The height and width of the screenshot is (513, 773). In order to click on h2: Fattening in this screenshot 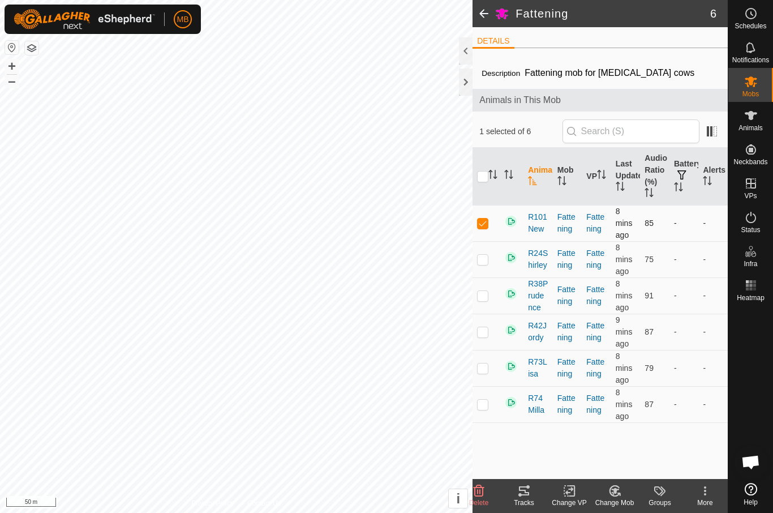, I will do `click(613, 14)`.